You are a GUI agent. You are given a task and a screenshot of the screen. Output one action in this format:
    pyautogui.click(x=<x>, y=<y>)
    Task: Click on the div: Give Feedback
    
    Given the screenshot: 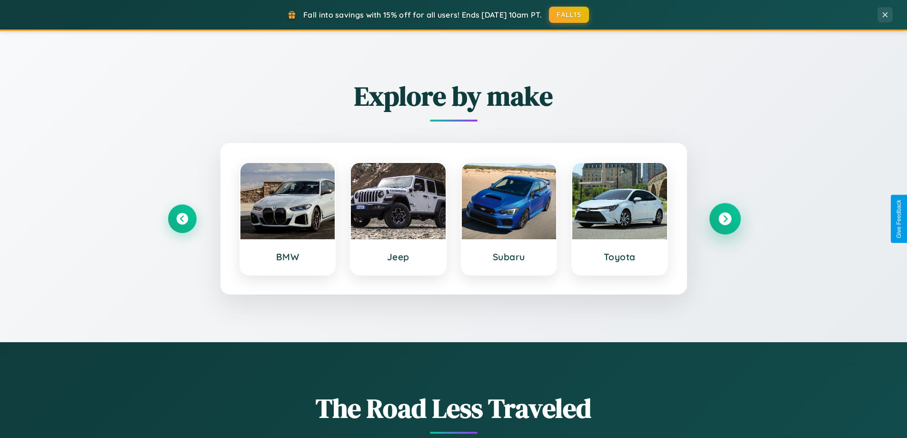 What is the action you would take?
    pyautogui.click(x=899, y=219)
    